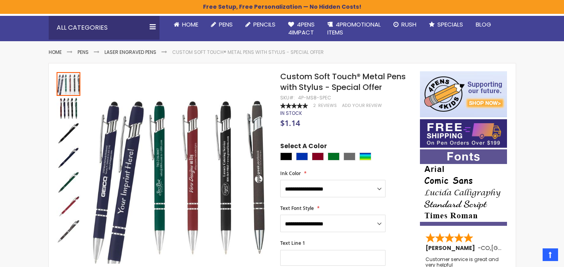 This screenshot has width=564, height=267. Describe the element at coordinates (225, 24) in the screenshot. I see `span: Pens` at that location.